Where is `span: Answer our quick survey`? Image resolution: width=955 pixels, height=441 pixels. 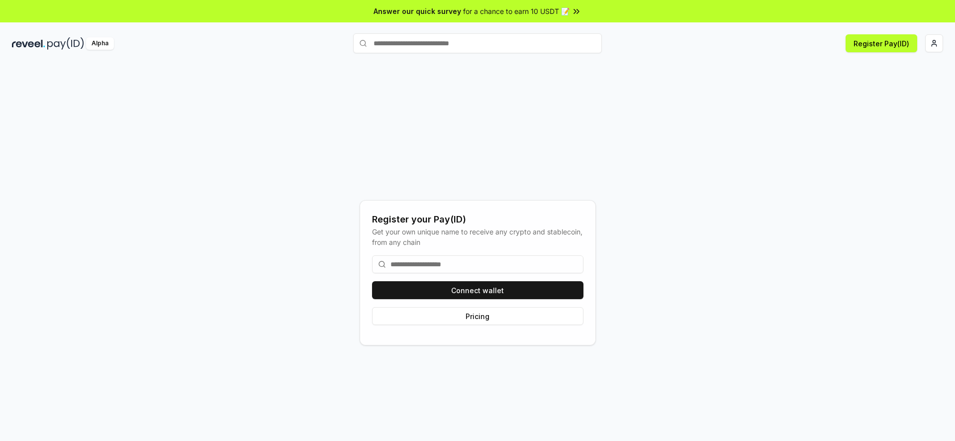
span: Answer our quick survey is located at coordinates (417, 11).